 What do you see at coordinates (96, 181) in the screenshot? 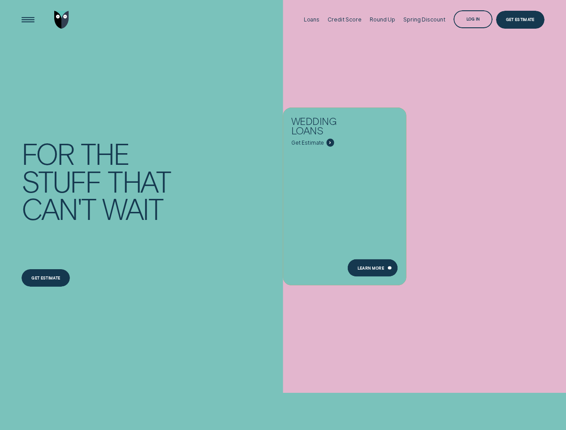
I see `h4: For the stuff that can't wait` at bounding box center [96, 181].